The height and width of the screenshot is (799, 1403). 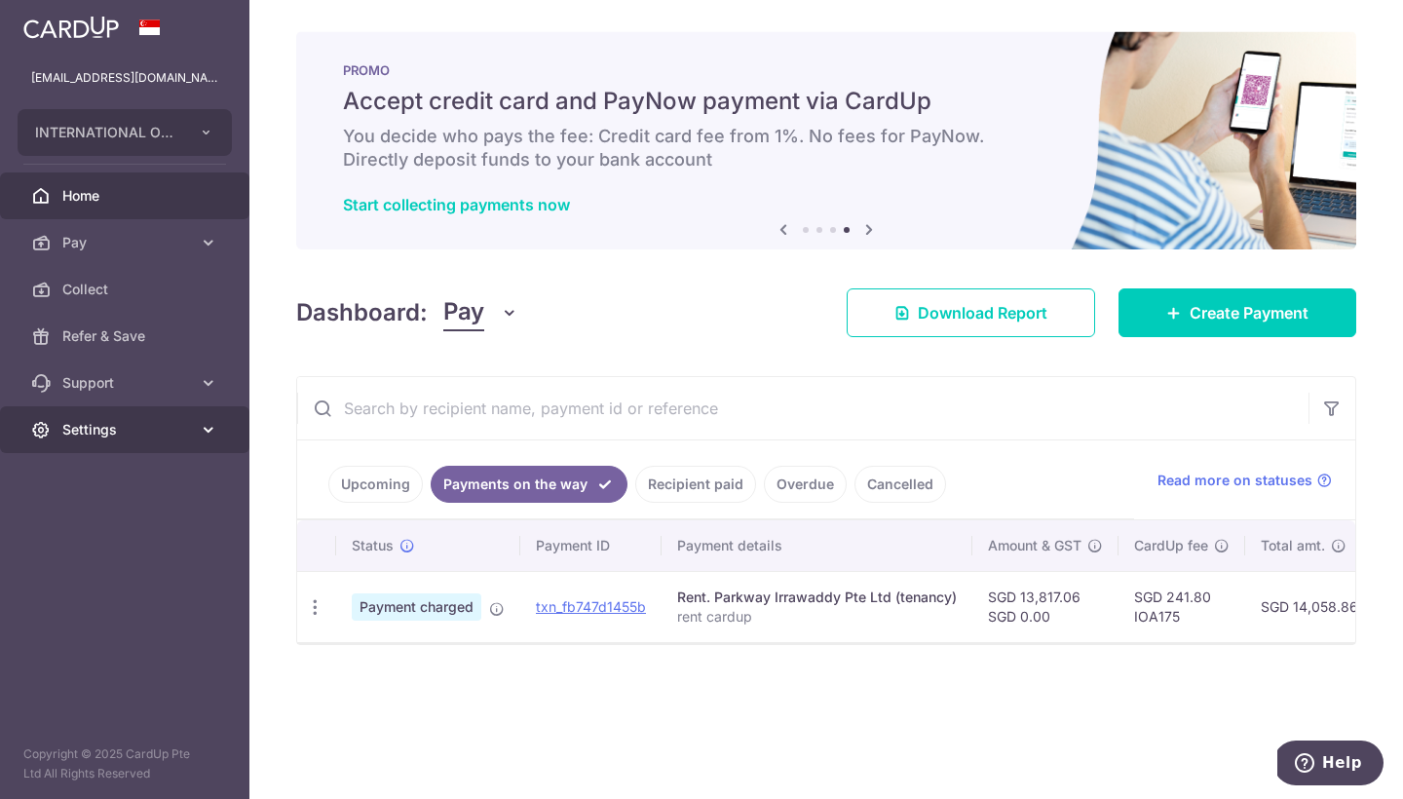 What do you see at coordinates (590, 606) in the screenshot?
I see `a: txn_fb747d1455b` at bounding box center [590, 606].